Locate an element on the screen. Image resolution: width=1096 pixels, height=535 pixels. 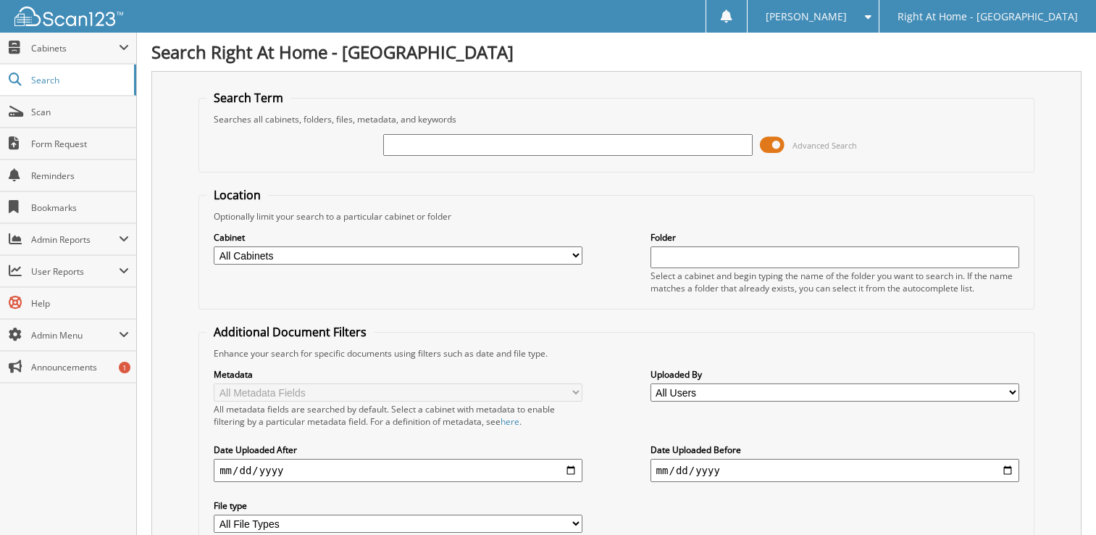
span: Cabinets is located at coordinates (75, 48).